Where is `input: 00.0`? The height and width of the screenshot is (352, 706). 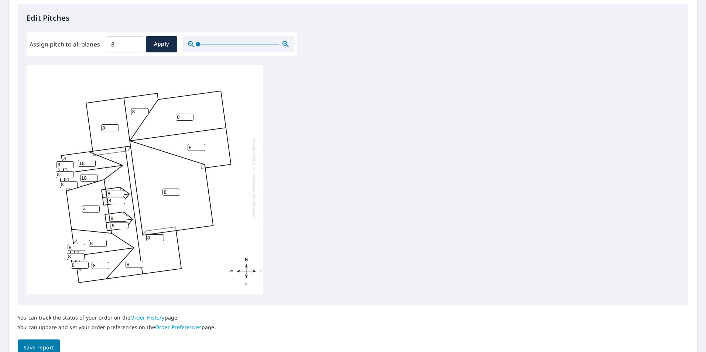
input: 00.0 is located at coordinates (124, 44).